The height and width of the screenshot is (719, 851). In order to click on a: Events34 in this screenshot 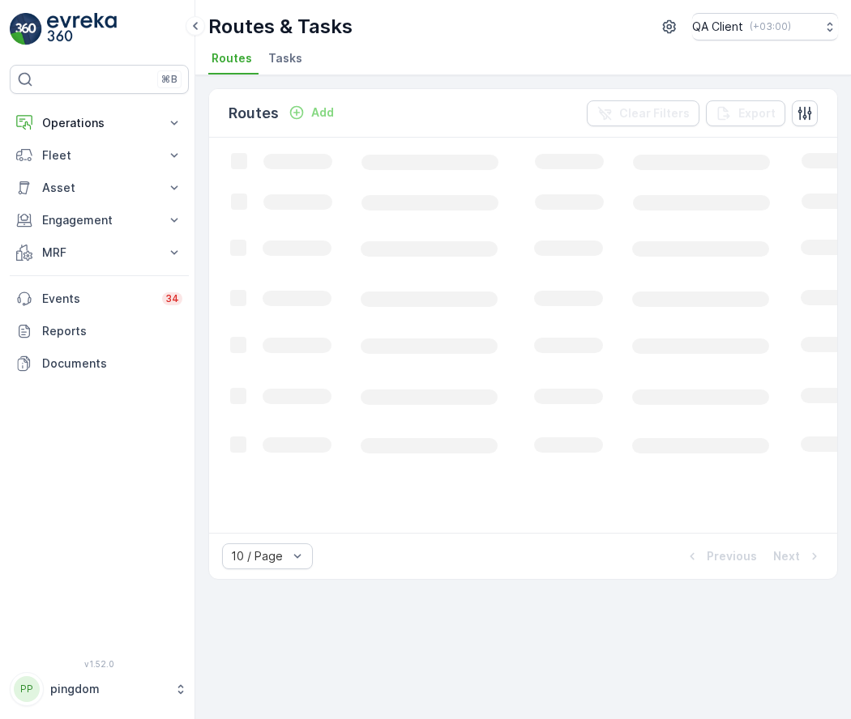, I will do `click(99, 299)`.